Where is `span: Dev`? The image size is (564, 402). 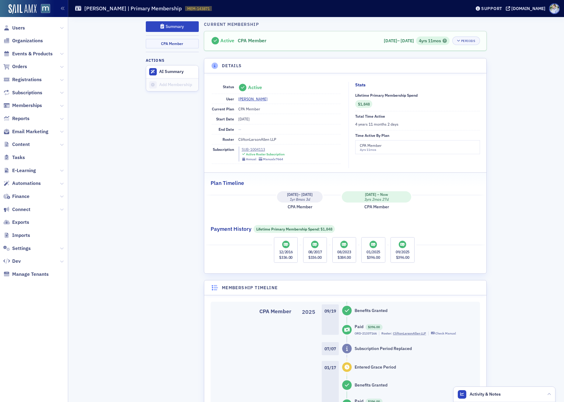
span: Dev is located at coordinates (16, 261).